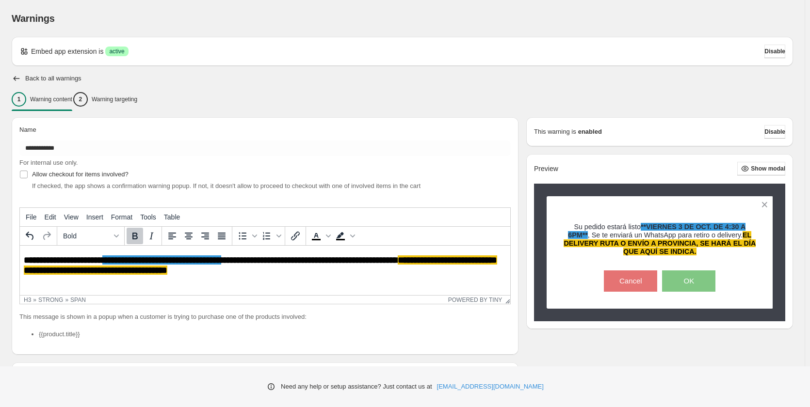 The height and width of the screenshot is (407, 810). Describe the element at coordinates (245, 20) in the screenshot. I see `body: Rich Text Area. Press ALT-0 for help.` at that location.